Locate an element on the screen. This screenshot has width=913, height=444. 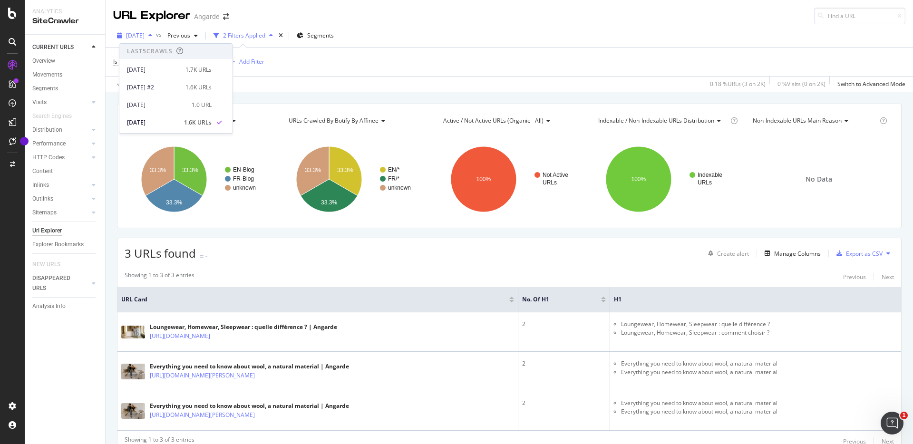
div: times is located at coordinates (281, 36).